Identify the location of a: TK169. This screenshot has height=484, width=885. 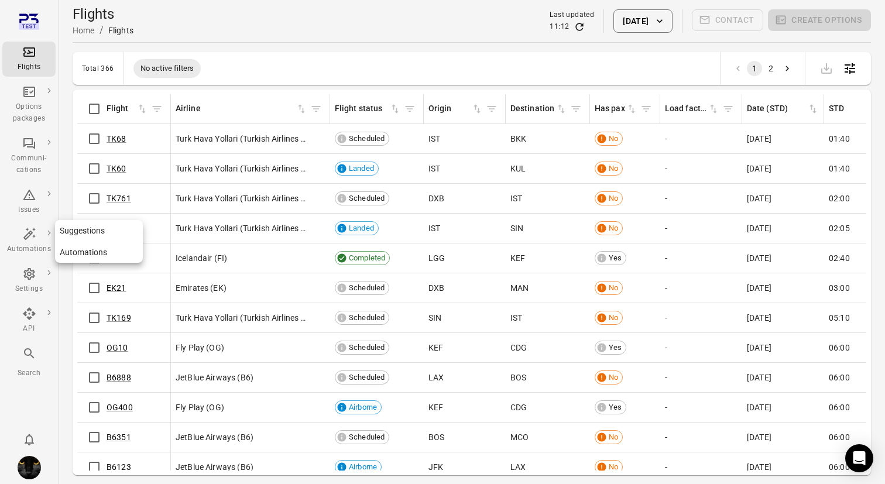
(119, 318).